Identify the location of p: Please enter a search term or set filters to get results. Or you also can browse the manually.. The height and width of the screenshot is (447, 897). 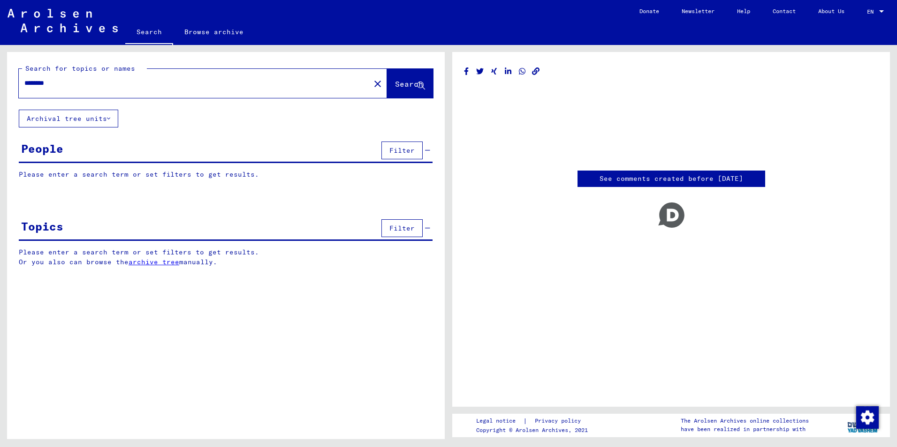
(226, 257).